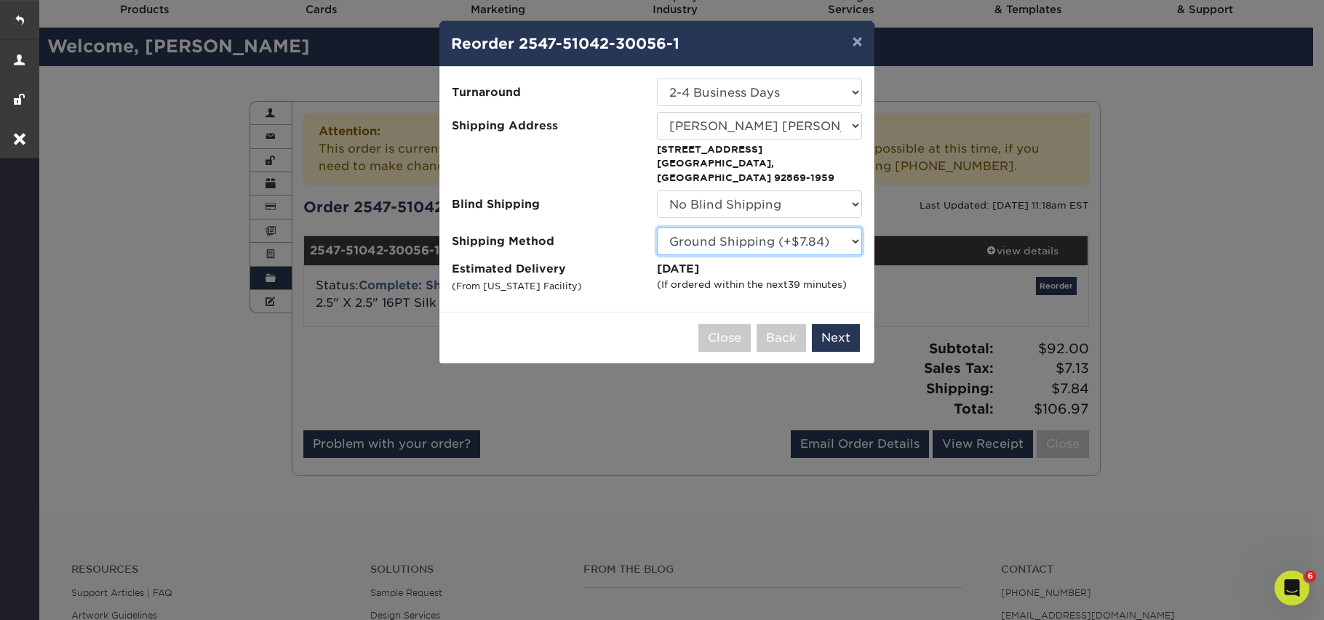 This screenshot has width=1324, height=620. Describe the element at coordinates (548, 204) in the screenshot. I see `span: Blind Shipping` at that location.